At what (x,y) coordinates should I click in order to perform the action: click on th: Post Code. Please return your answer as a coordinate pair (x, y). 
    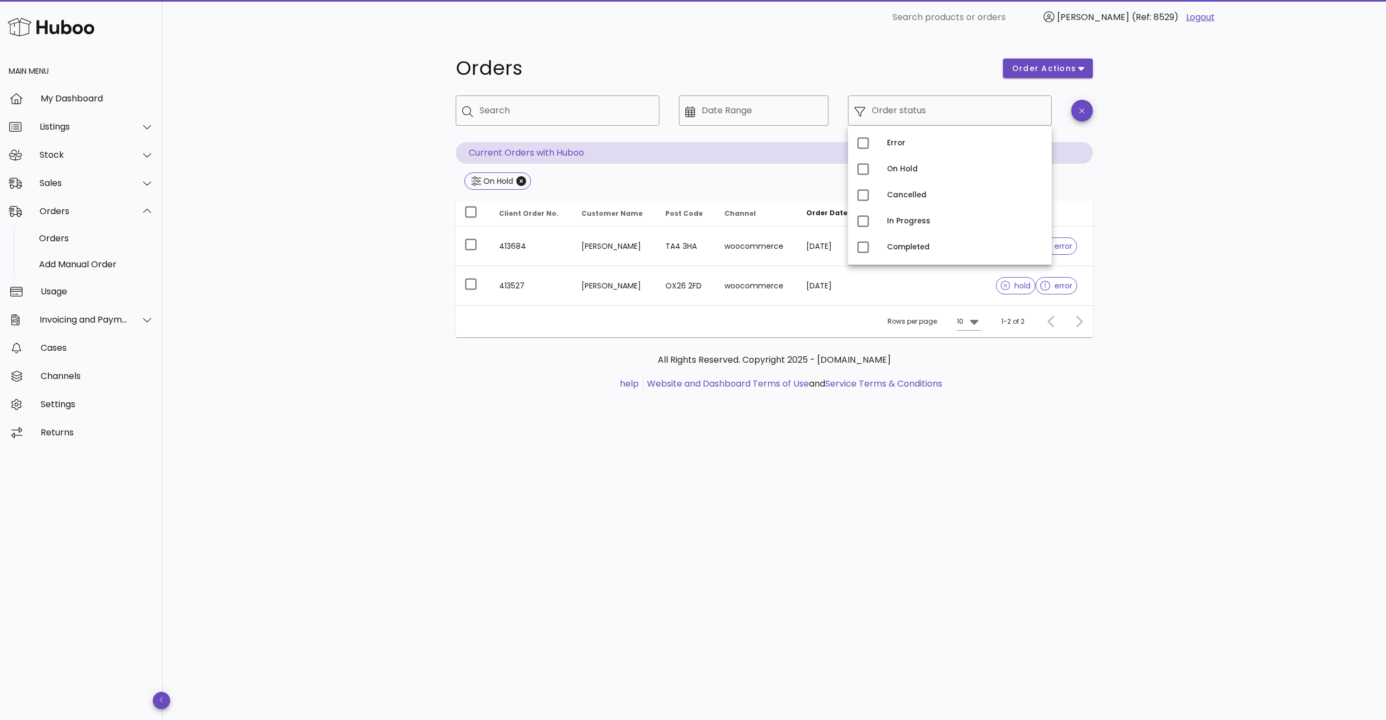
    Looking at the image, I should click on (686, 214).